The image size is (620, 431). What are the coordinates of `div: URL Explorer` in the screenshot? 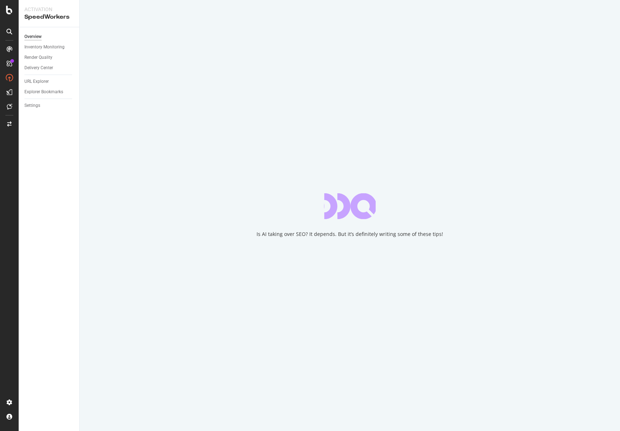 It's located at (37, 81).